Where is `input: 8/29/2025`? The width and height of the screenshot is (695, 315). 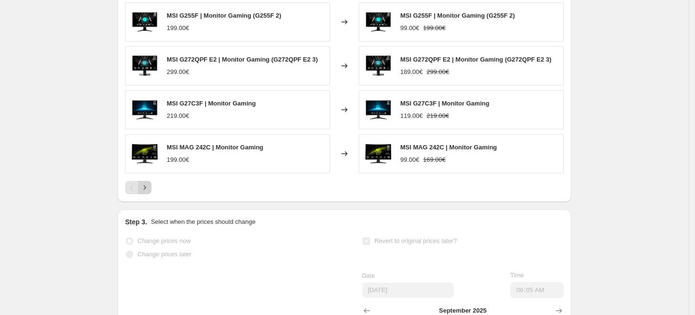 input: 8/29/2025 is located at coordinates (408, 291).